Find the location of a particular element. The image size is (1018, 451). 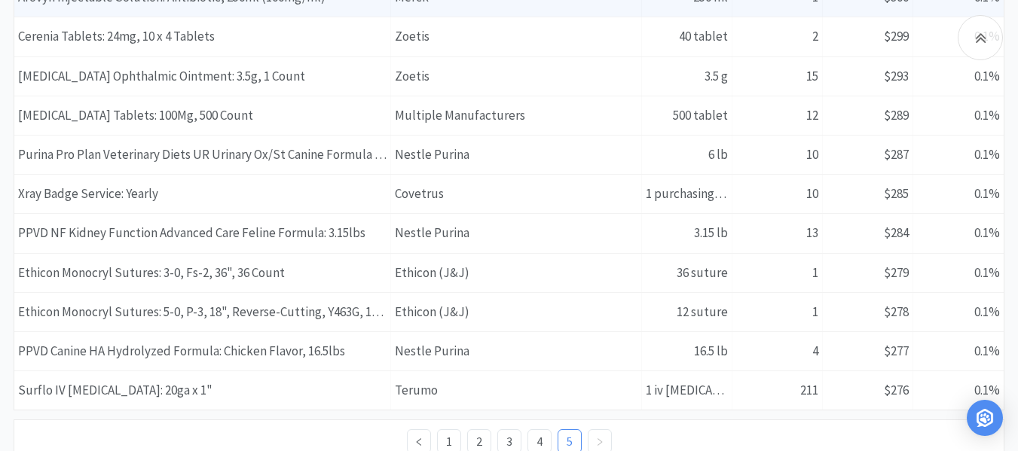

span: $299 is located at coordinates (896, 36).